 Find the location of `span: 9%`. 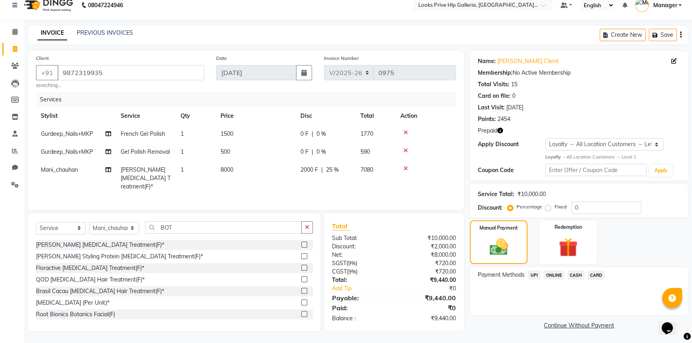

span: 9% is located at coordinates (352, 272).